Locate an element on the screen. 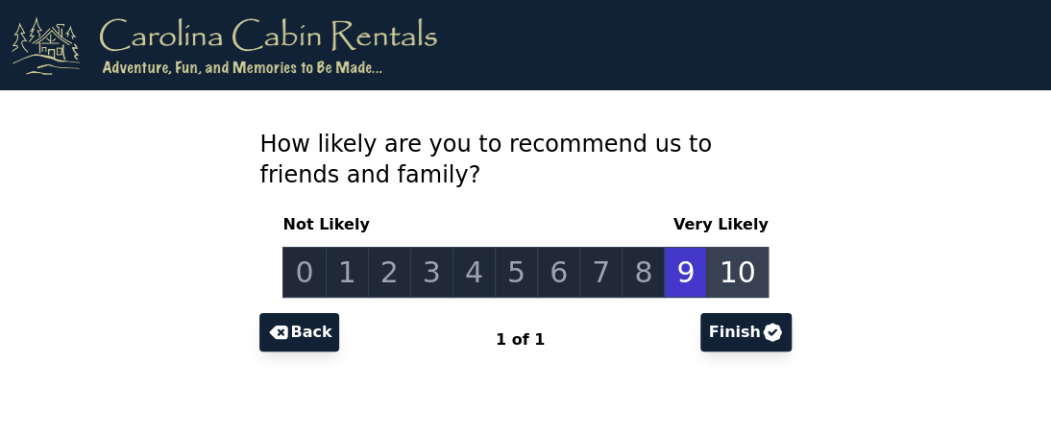 The width and height of the screenshot is (1051, 436). a: 8 is located at coordinates (642, 272).